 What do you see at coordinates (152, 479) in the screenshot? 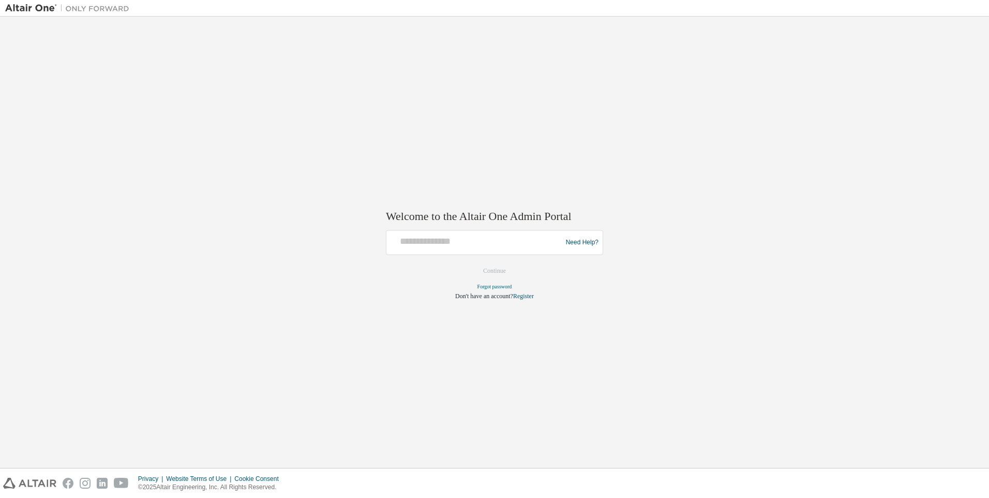
I see `div: Privacy` at bounding box center [152, 479].